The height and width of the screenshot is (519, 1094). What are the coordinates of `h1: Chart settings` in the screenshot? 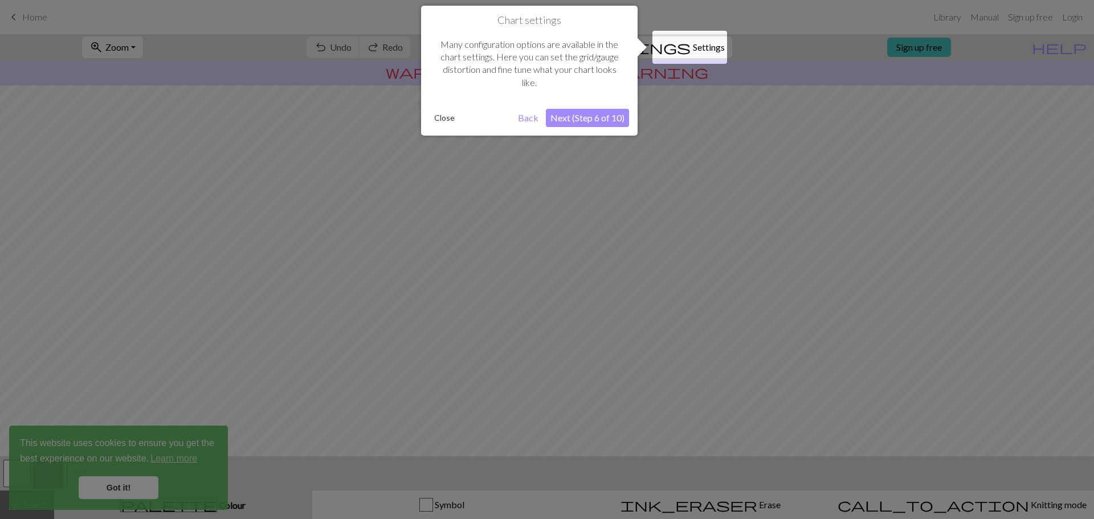 It's located at (529, 21).